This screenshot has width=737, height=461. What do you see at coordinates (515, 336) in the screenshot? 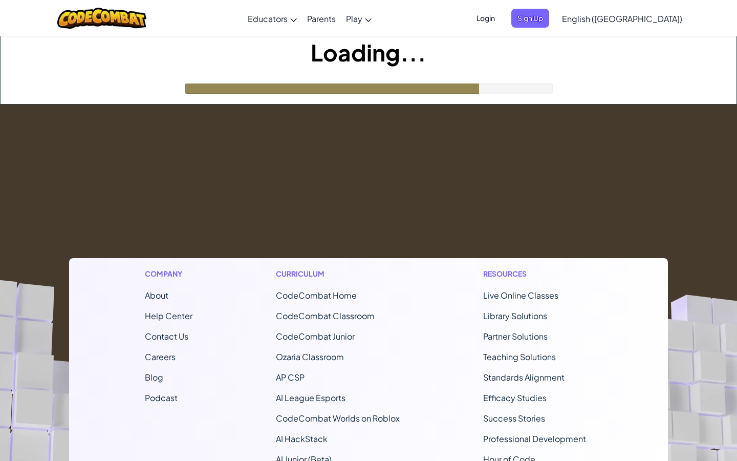
I see `a: Partner Solutions` at bounding box center [515, 336].